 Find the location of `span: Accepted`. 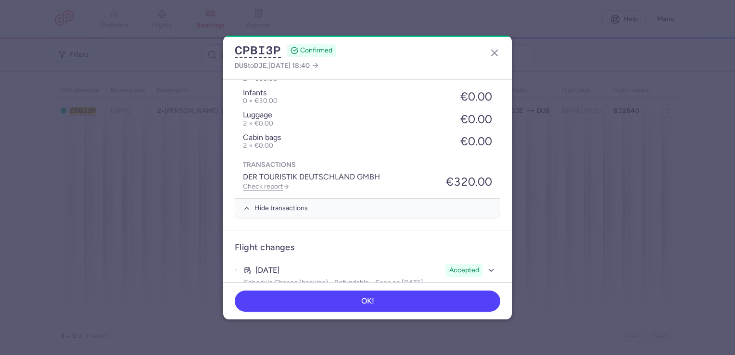

span: Accepted is located at coordinates (464, 270).